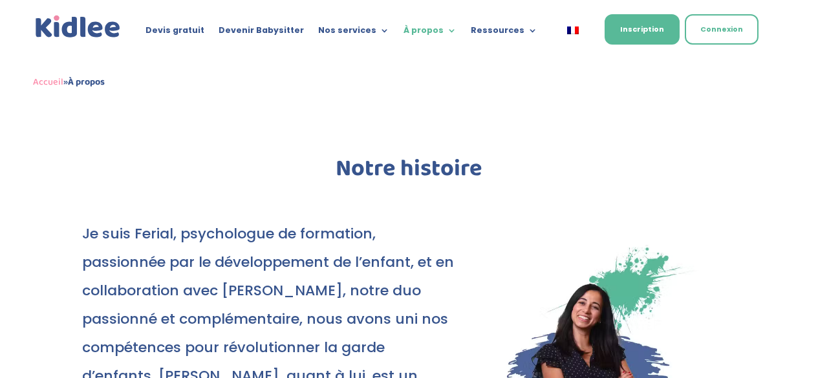 The width and height of the screenshot is (818, 378). What do you see at coordinates (261, 33) in the screenshot?
I see `a: Devenir Babysitter` at bounding box center [261, 33].